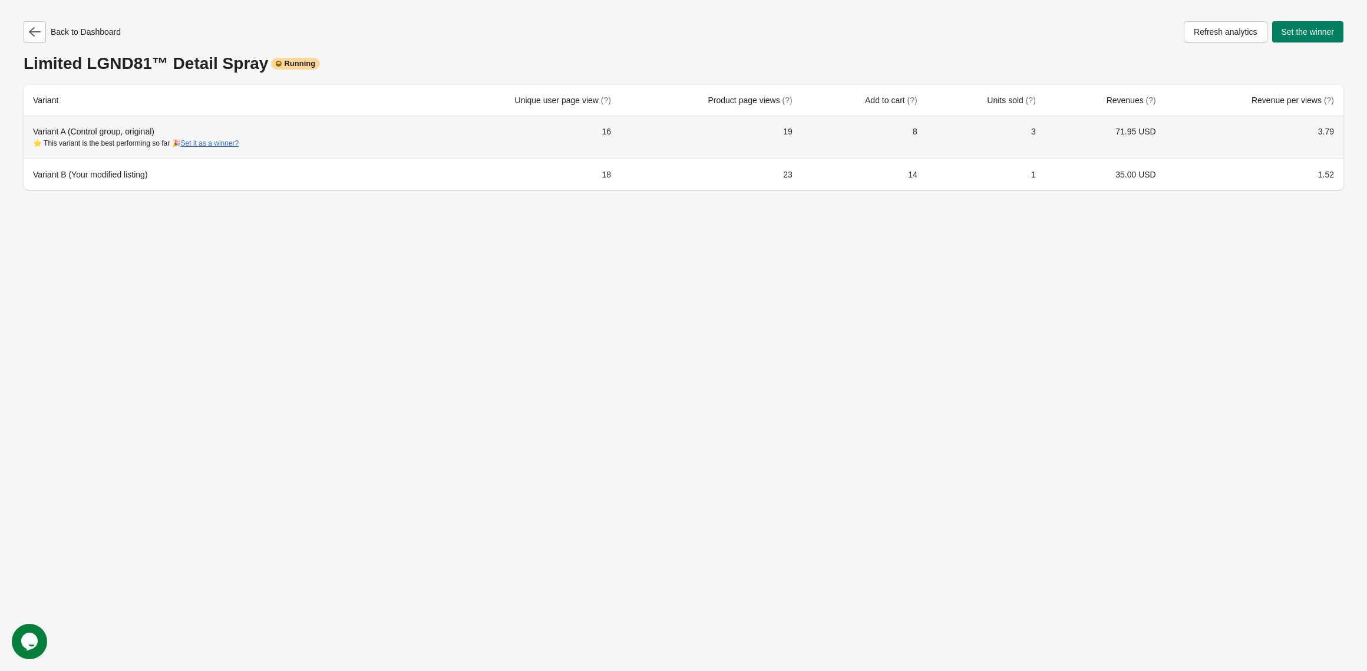 The width and height of the screenshot is (1367, 671). What do you see at coordinates (295, 64) in the screenshot?
I see `div: Running` at bounding box center [295, 64].